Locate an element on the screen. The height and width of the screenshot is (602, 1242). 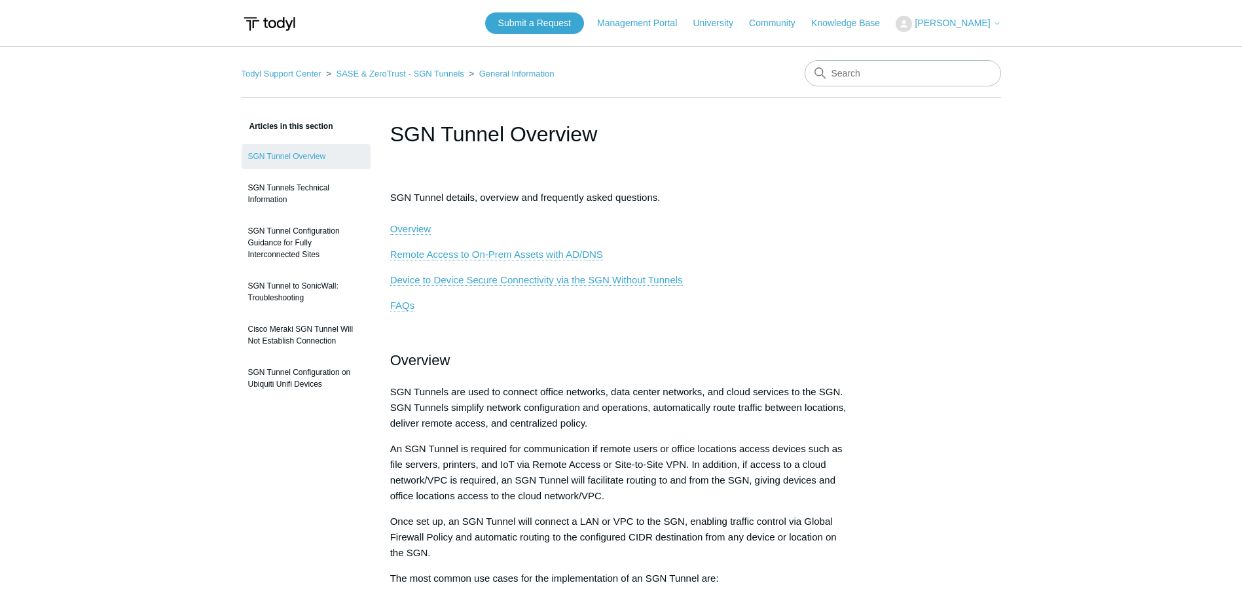
a: Knowledge Base is located at coordinates (852, 23).